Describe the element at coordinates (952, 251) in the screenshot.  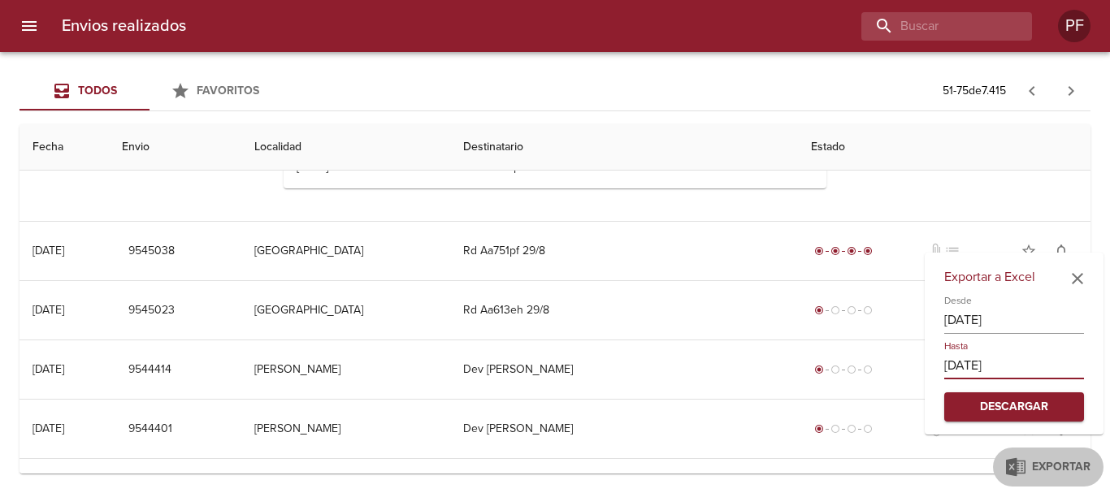
I see `span: No tiene pedido asociado` at that location.